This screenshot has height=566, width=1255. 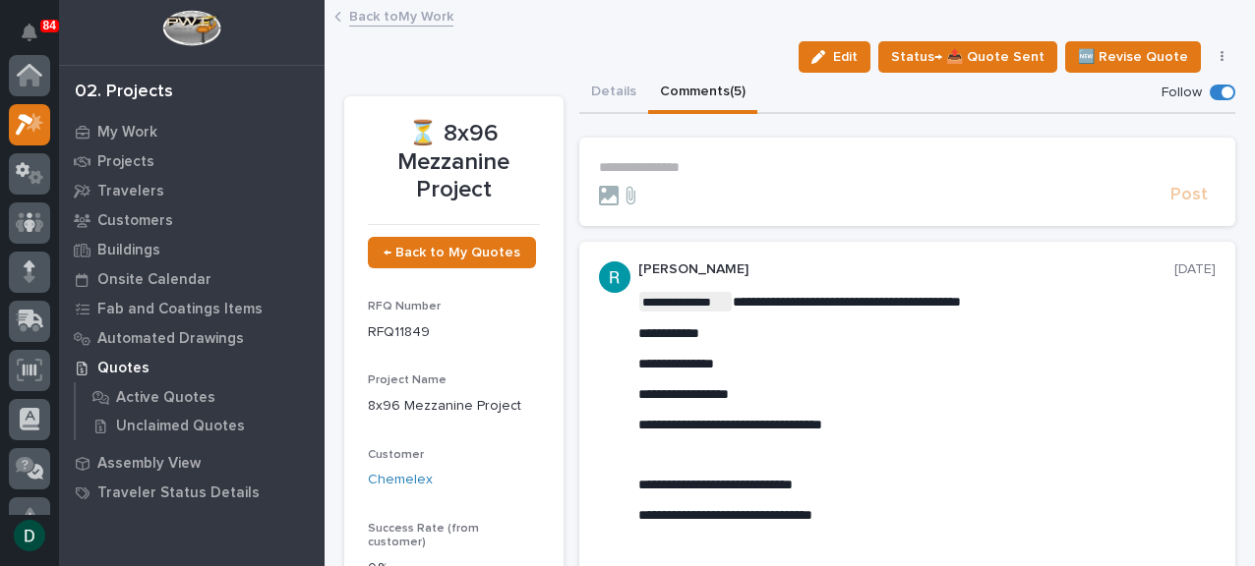 I want to click on a: Customers, so click(x=192, y=220).